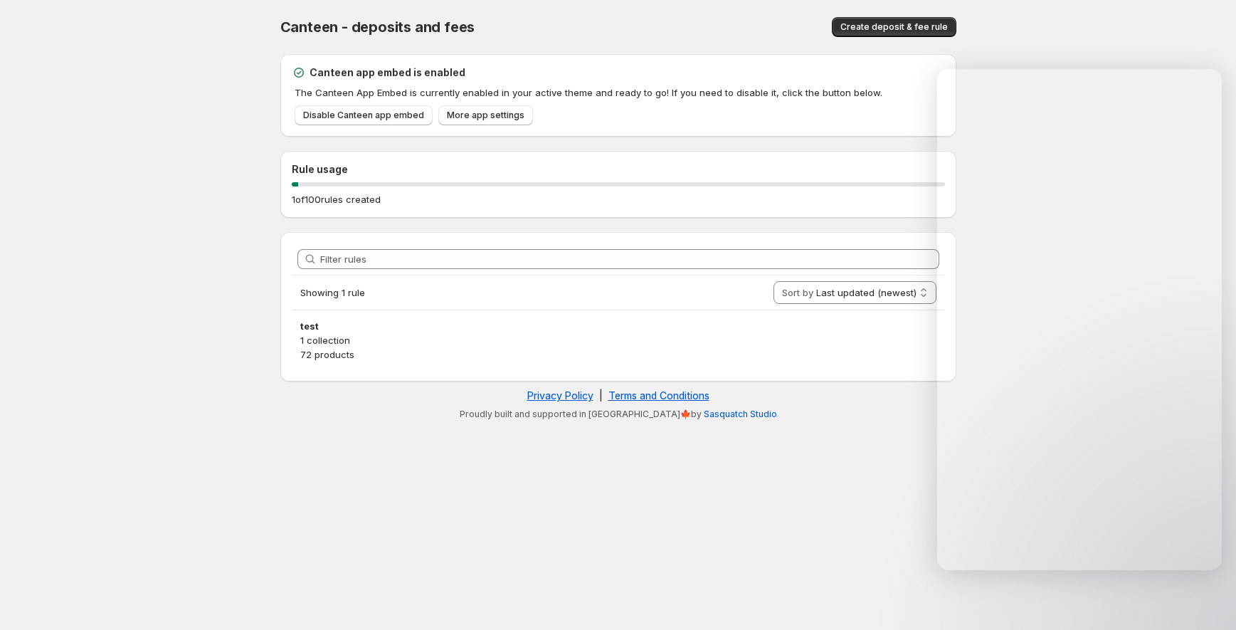 The height and width of the screenshot is (630, 1236). Describe the element at coordinates (560, 395) in the screenshot. I see `a: Privacy Policy` at that location.